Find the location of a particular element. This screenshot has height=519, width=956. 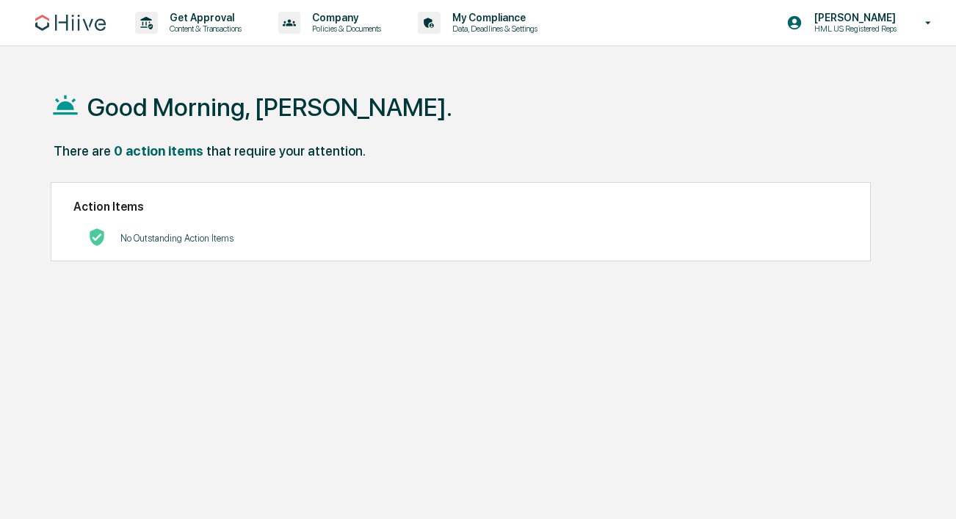

p: Content & Transactions is located at coordinates (203, 29).